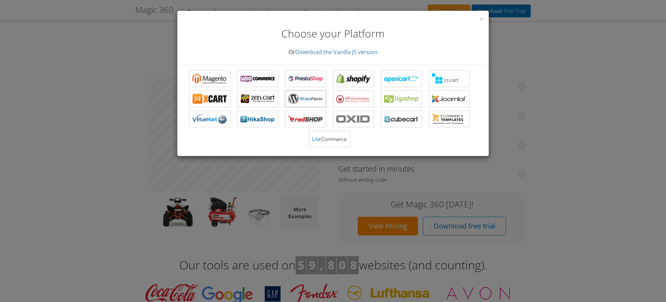 This screenshot has width=666, height=302. Describe the element at coordinates (482, 19) in the screenshot. I see `button: Close` at that location.